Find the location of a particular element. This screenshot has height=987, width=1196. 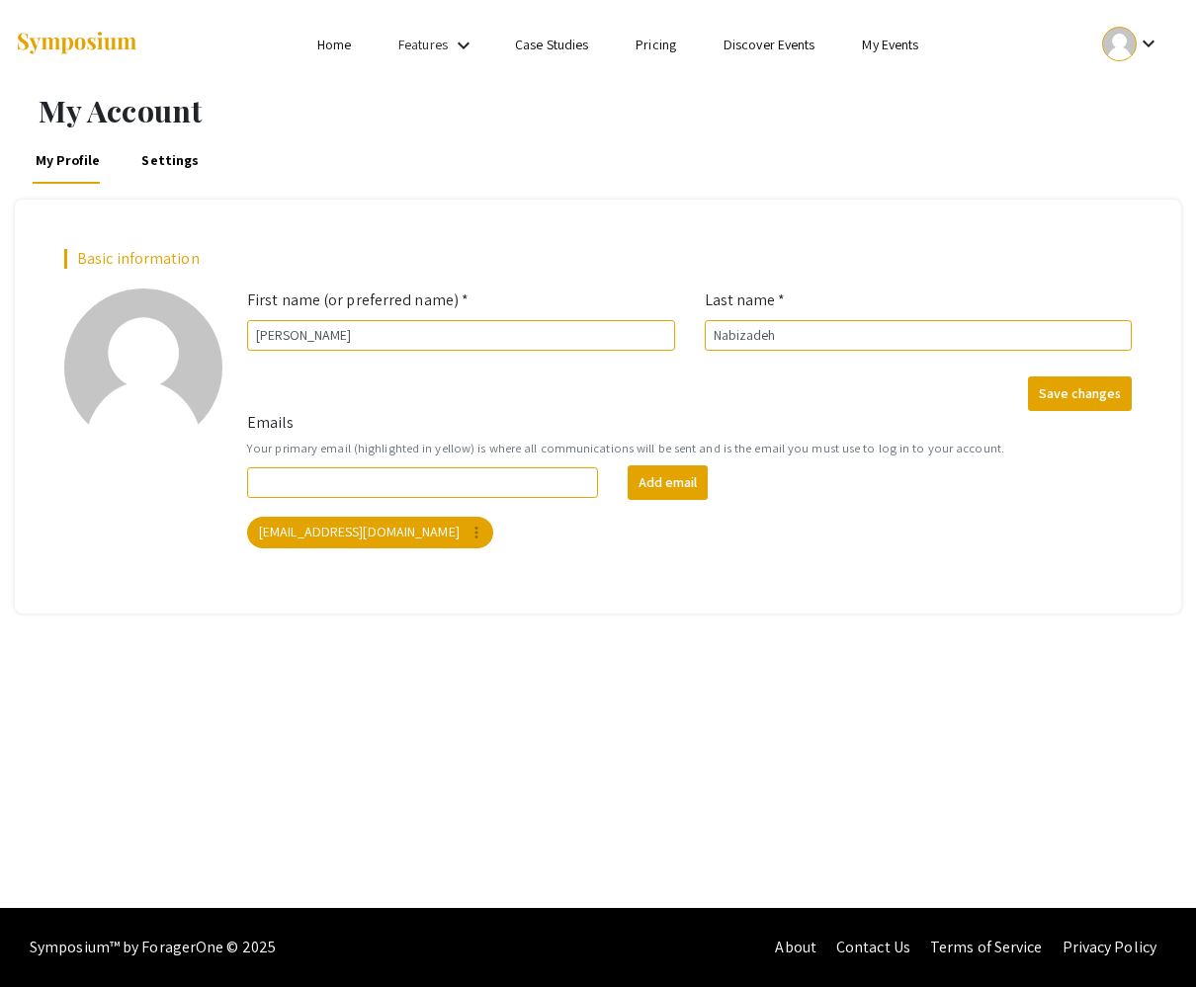

label: Last name * is located at coordinates (745, 300).